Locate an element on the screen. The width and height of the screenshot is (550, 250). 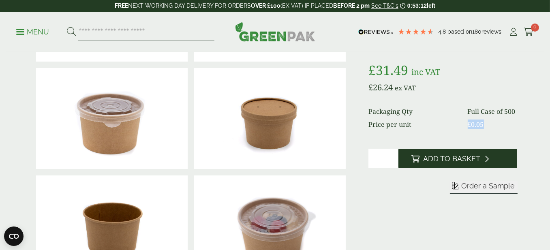
bdi: 0.05 is located at coordinates (475, 124).